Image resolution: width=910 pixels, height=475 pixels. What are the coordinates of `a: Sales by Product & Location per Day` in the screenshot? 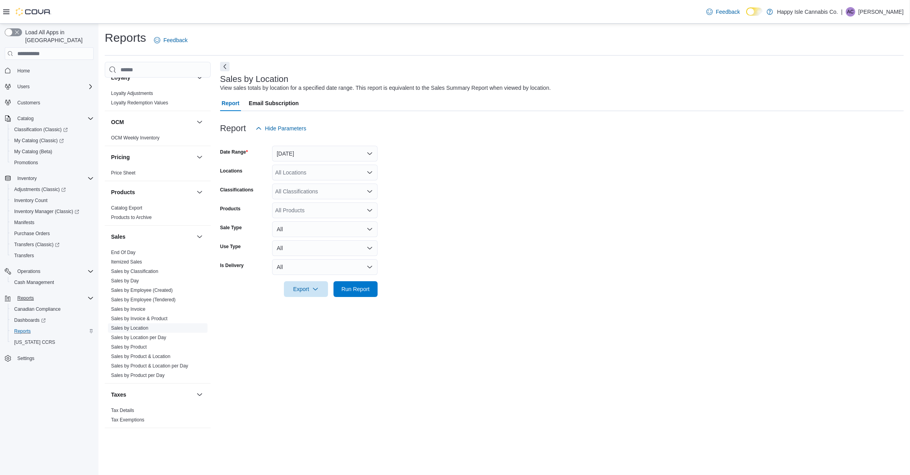 It's located at (150, 366).